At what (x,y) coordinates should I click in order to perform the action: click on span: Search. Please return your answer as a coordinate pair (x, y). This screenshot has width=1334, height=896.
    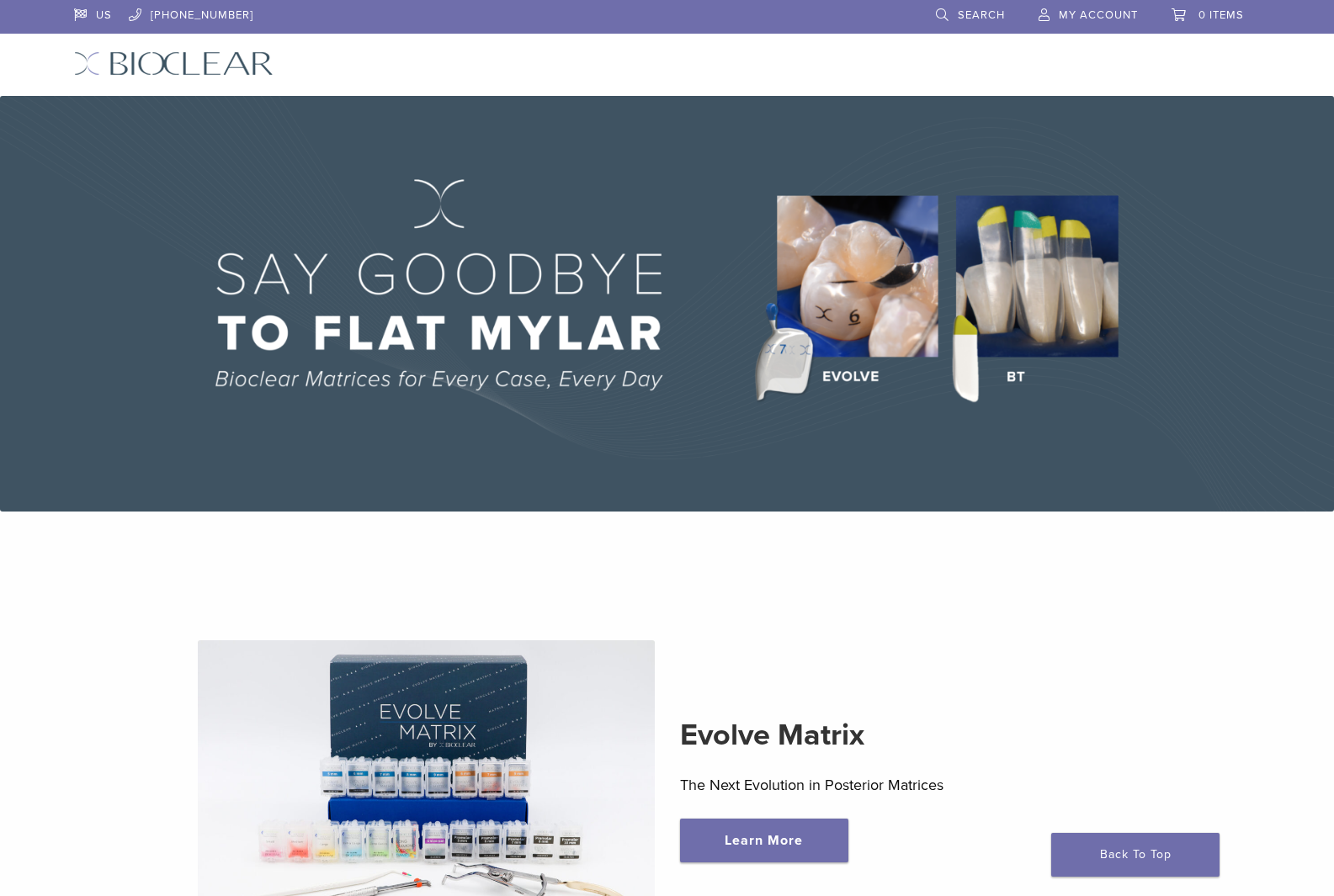
    Looking at the image, I should click on (981, 15).